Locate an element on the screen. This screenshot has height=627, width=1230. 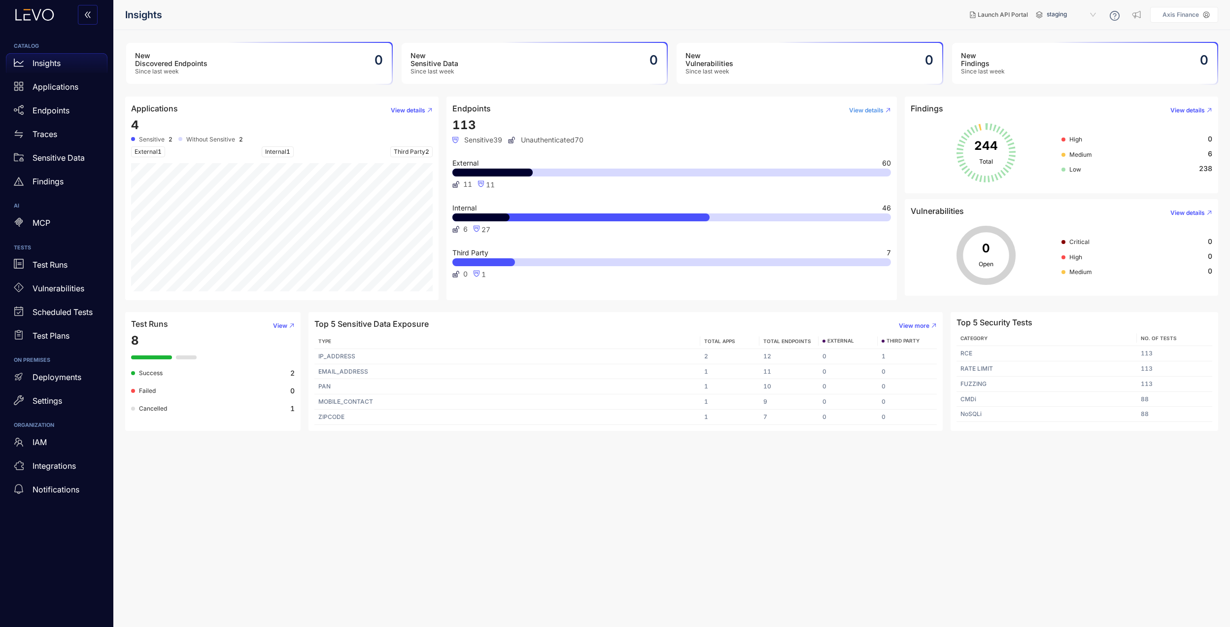
p: Settings is located at coordinates (47, 401).